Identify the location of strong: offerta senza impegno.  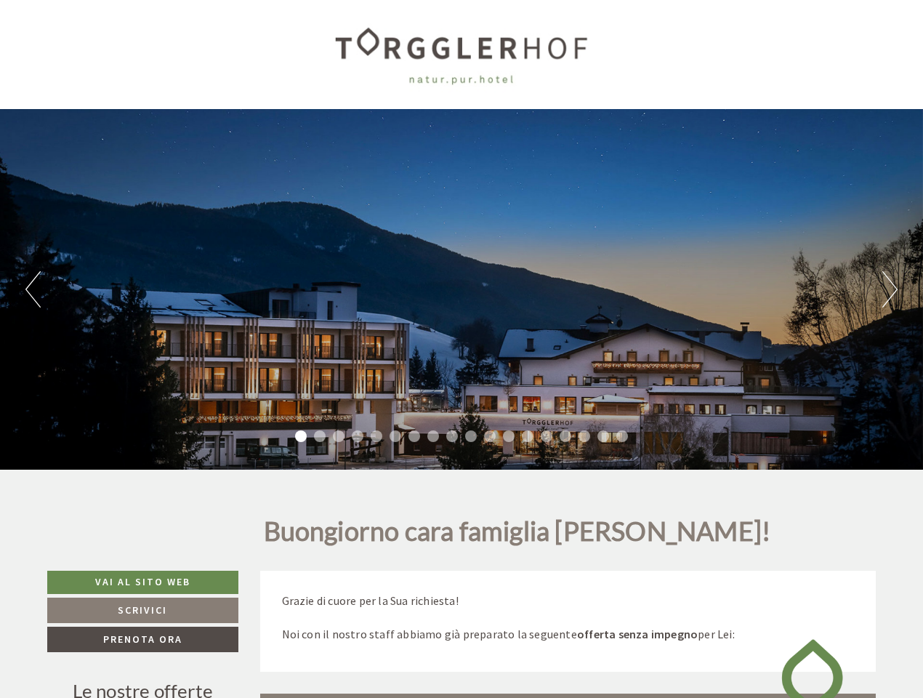
(637, 634).